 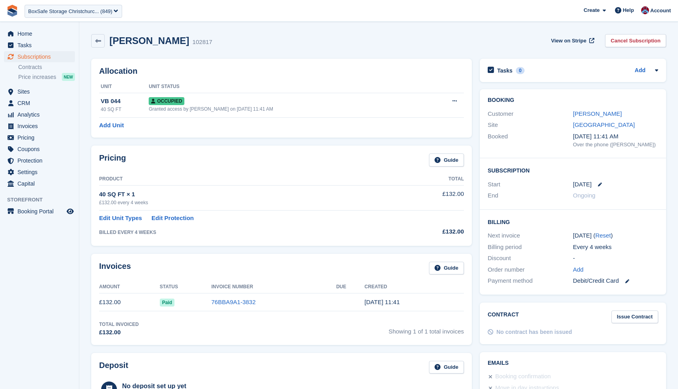 I want to click on div: 0, so click(x=520, y=71).